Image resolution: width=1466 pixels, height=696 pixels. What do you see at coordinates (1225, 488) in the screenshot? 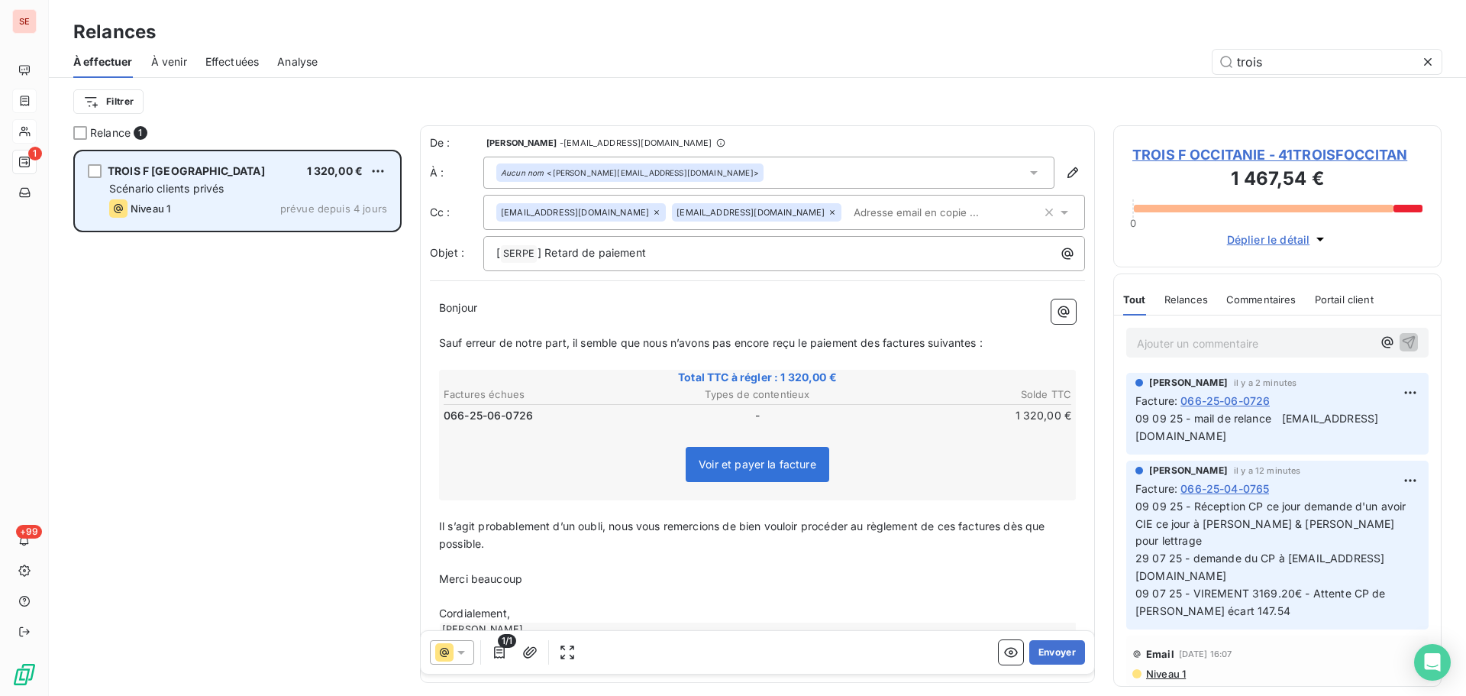
I see `span: 066-25-04-0765` at bounding box center [1225, 488].